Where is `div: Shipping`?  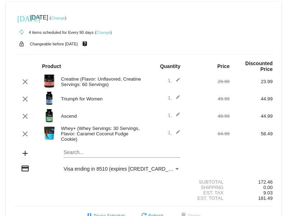
div: Shipping is located at coordinates (208, 187).